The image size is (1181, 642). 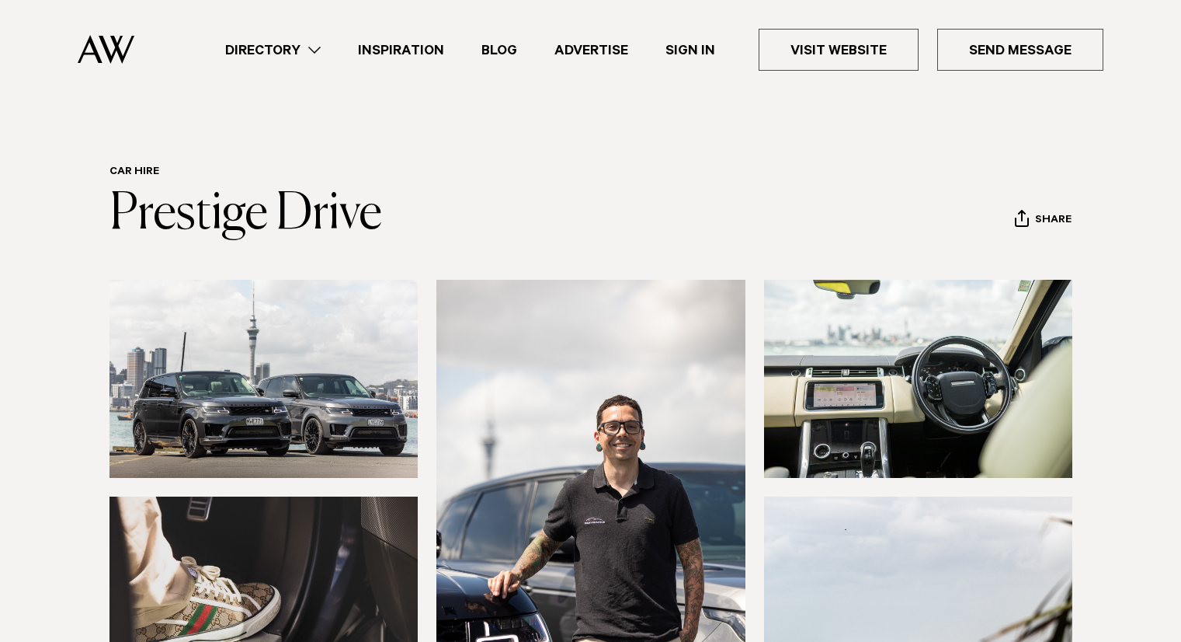 What do you see at coordinates (839, 50) in the screenshot?
I see `a: Visit Website` at bounding box center [839, 50].